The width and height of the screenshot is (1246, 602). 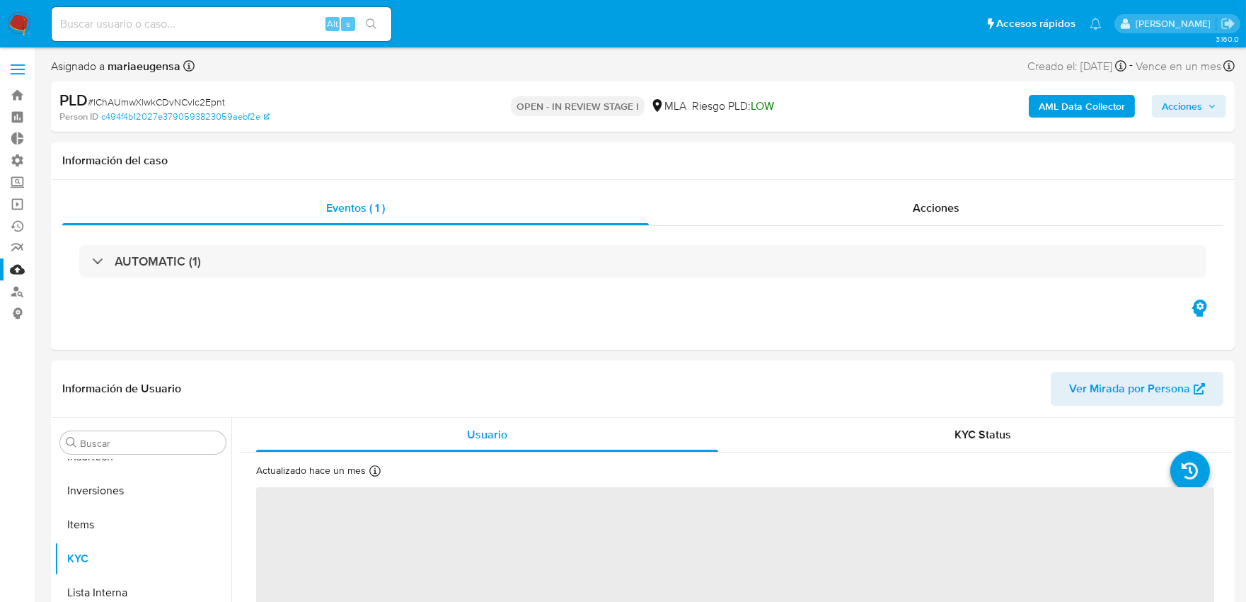 What do you see at coordinates (150, 443) in the screenshot?
I see `input: Buscar` at bounding box center [150, 443].